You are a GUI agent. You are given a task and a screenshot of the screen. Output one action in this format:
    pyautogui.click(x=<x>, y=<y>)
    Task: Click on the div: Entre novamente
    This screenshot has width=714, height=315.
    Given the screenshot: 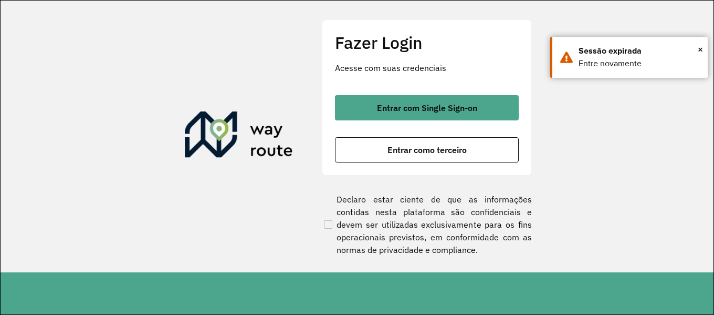 What is the action you would take?
    pyautogui.click(x=639, y=64)
    